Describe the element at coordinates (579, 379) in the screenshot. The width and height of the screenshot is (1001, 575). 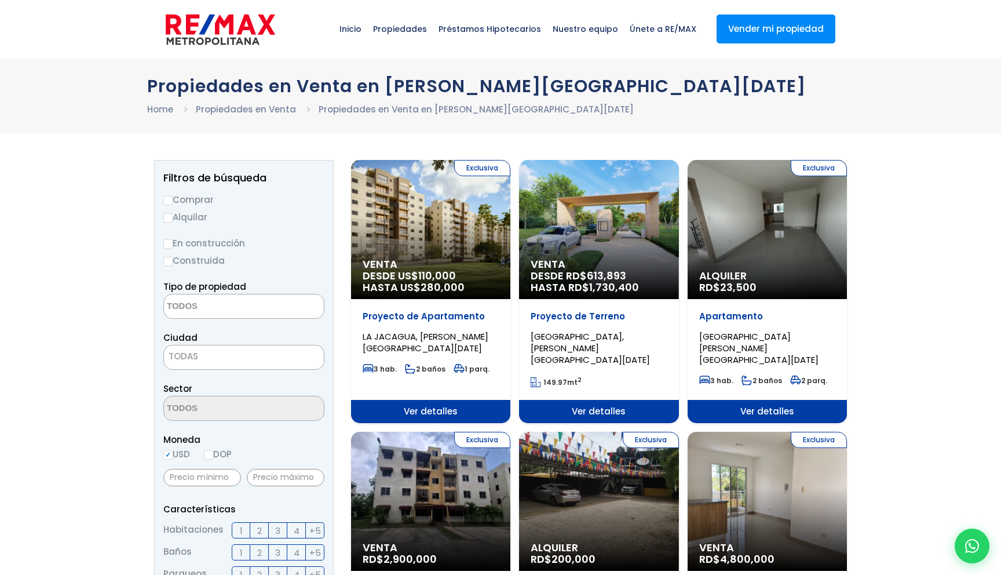
I see `sup: 2` at that location.